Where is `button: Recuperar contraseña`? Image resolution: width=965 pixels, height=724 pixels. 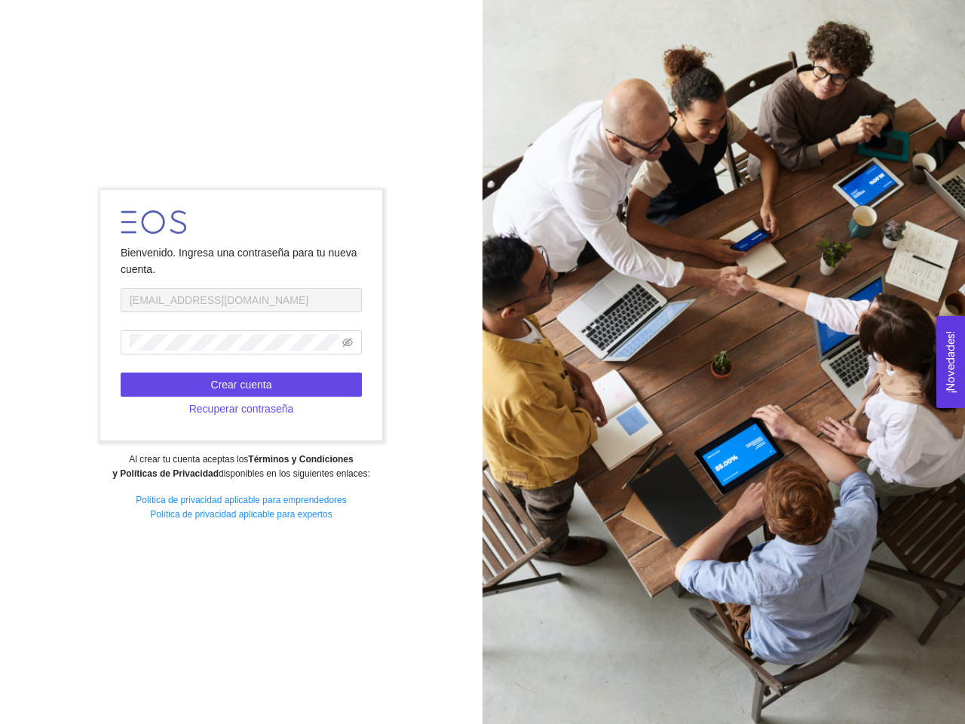 button: Recuperar contraseña is located at coordinates (241, 409).